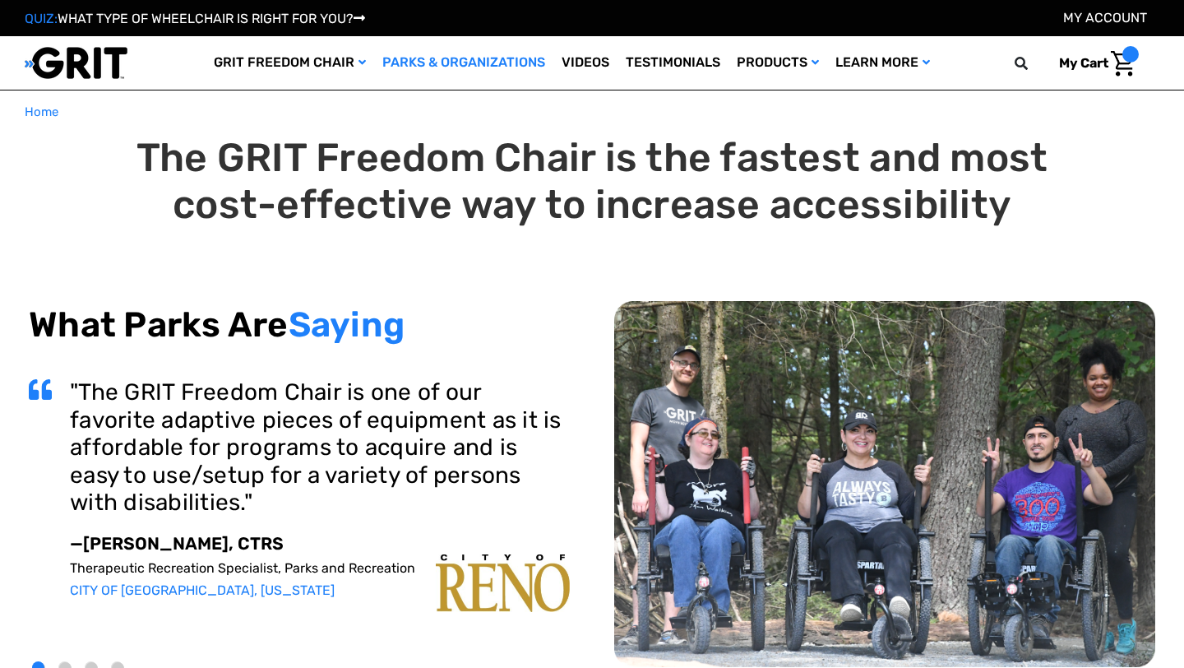  Describe the element at coordinates (41, 18) in the screenshot. I see `span: QUIZ:` at that location.